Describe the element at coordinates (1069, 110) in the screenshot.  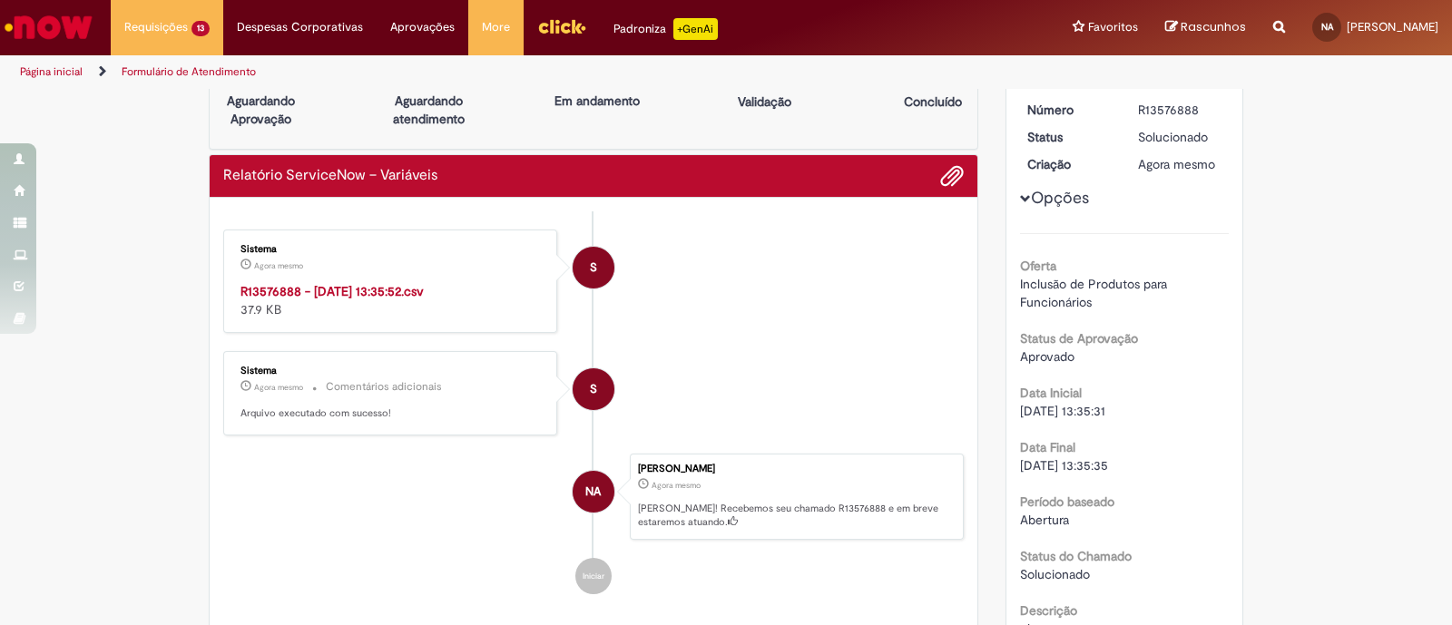
I see `dt: Número` at that location.